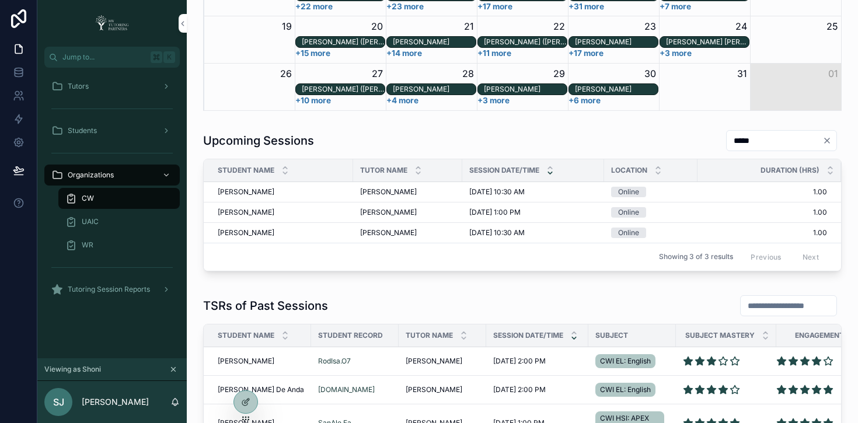 The height and width of the screenshot is (423, 858). I want to click on span: SJ, so click(58, 402).